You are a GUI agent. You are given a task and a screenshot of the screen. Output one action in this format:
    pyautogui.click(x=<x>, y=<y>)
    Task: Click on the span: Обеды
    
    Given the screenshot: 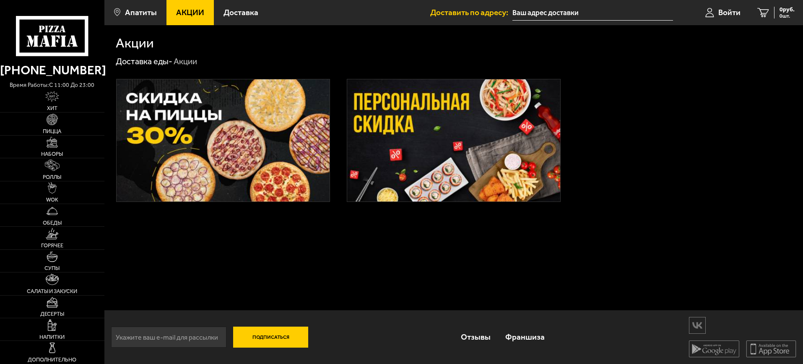 What is the action you would take?
    pyautogui.click(x=52, y=222)
    